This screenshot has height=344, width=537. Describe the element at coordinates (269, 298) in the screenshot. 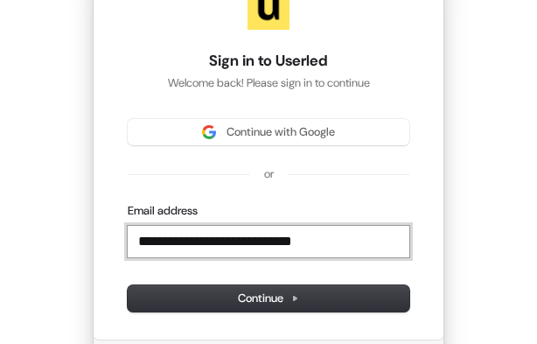

I see `button: Continue` at that location.